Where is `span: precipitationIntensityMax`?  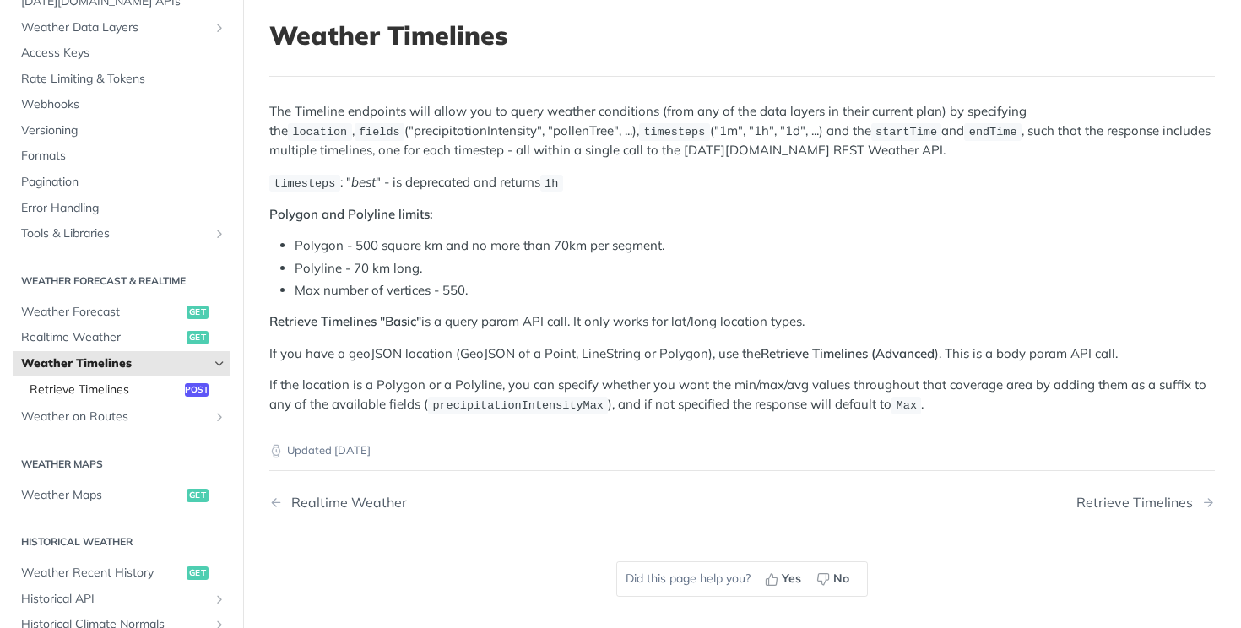 span: precipitationIntensityMax is located at coordinates (517, 405).